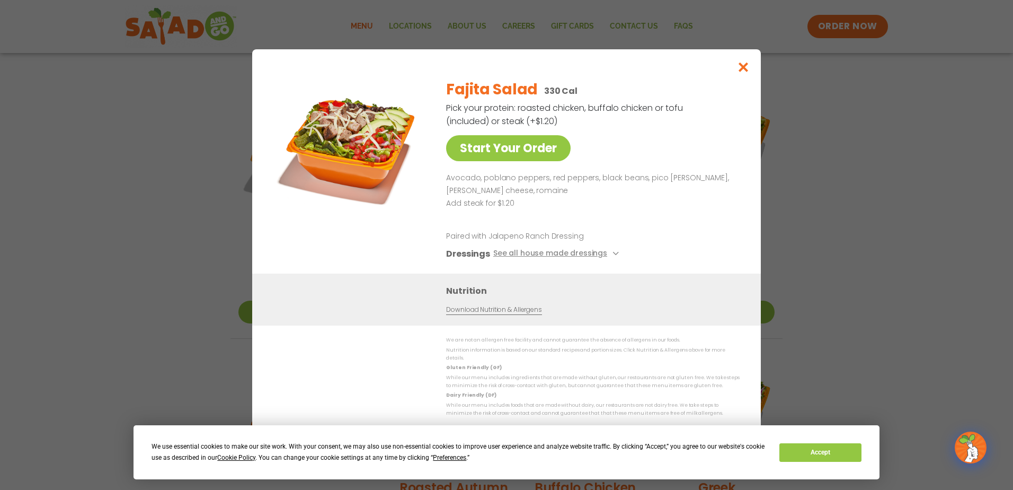 Image resolution: width=1013 pixels, height=490 pixels. Describe the element at coordinates (561, 91) in the screenshot. I see `p: 330 Cal` at that location.